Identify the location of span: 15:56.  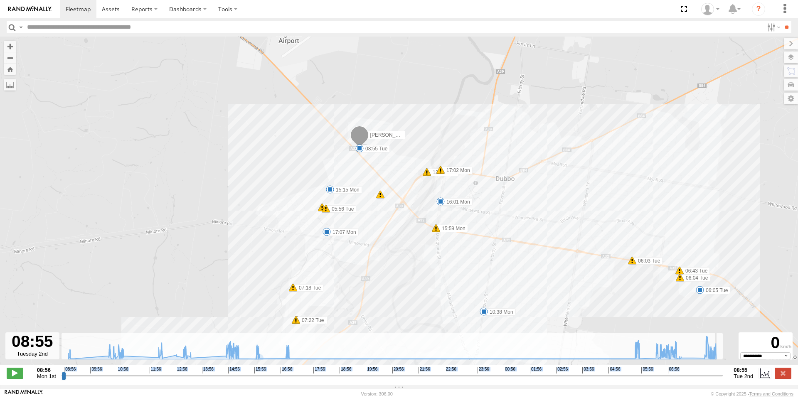
(260, 371).